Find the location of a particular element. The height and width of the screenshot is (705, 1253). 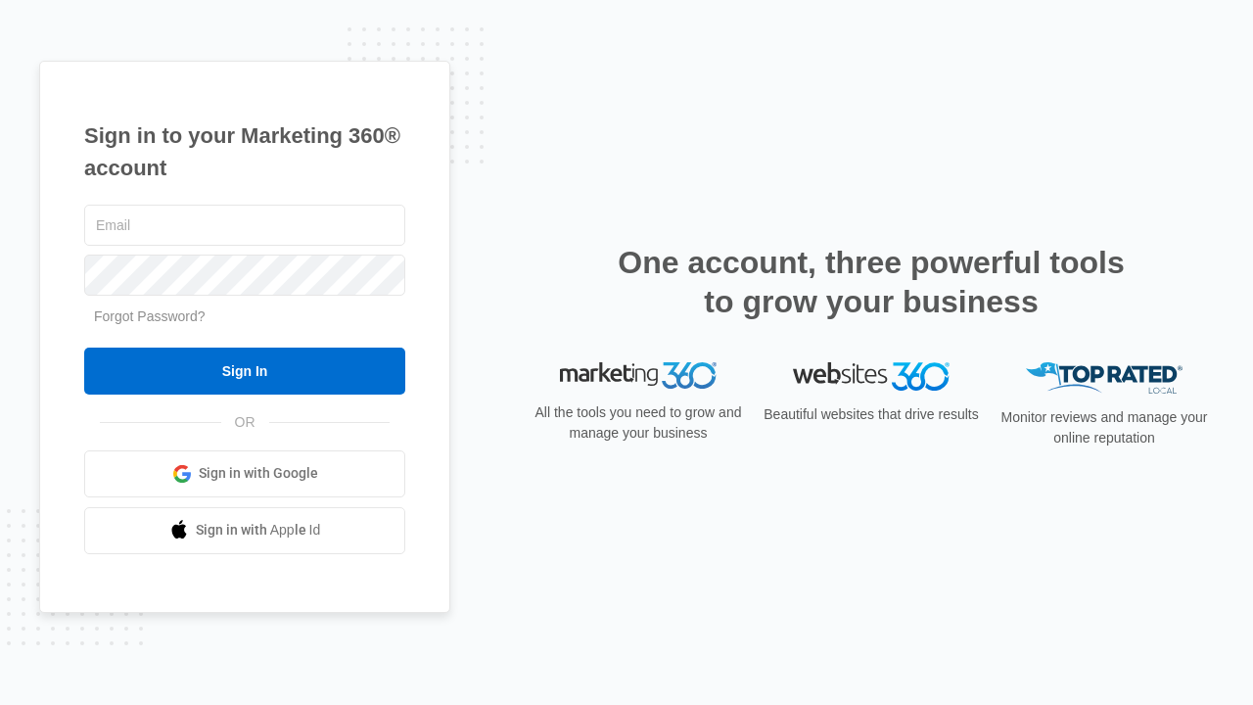

img: Websites 360 is located at coordinates (871, 376).